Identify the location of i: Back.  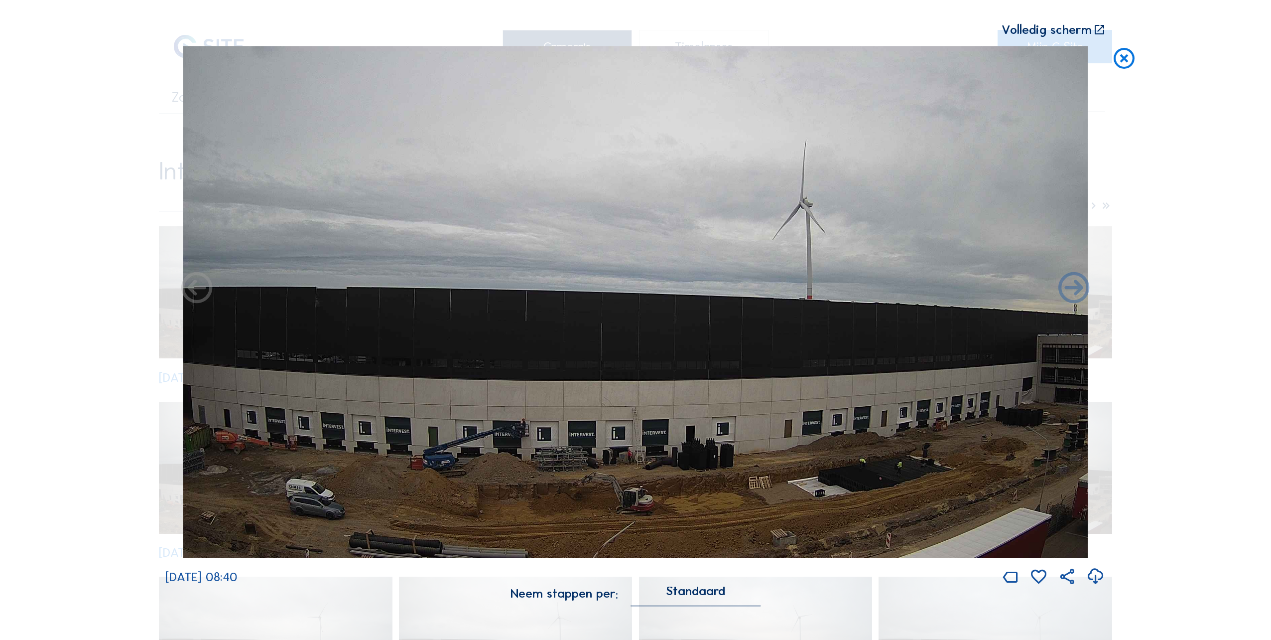
(1074, 288).